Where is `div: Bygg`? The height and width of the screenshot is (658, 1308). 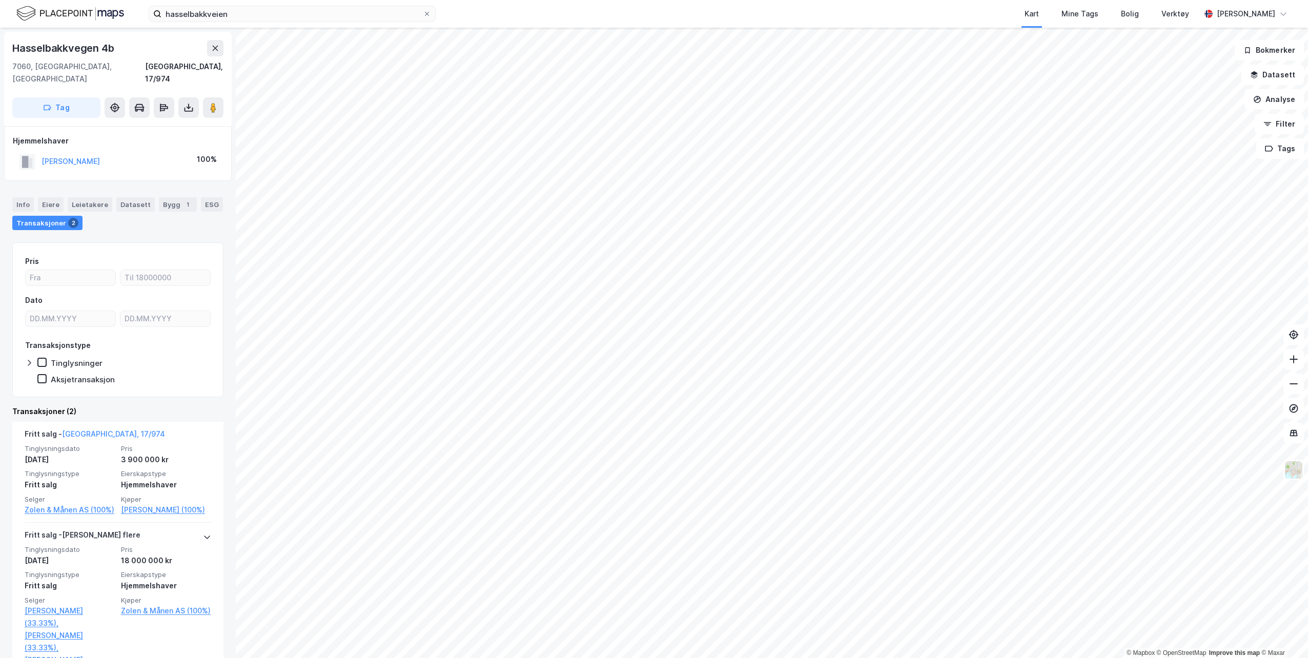
div: Bygg is located at coordinates (178, 205).